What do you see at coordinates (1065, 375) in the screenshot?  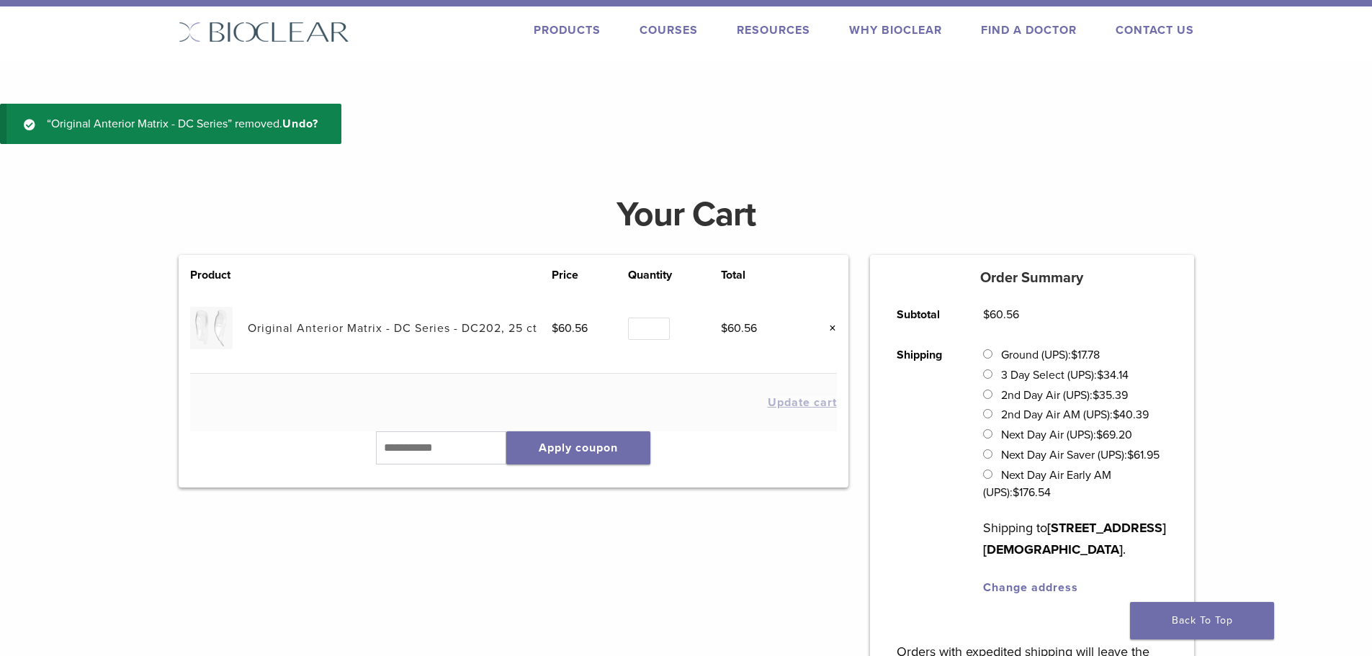 I see `label: 3 Day Select (UPS):` at bounding box center [1065, 375].